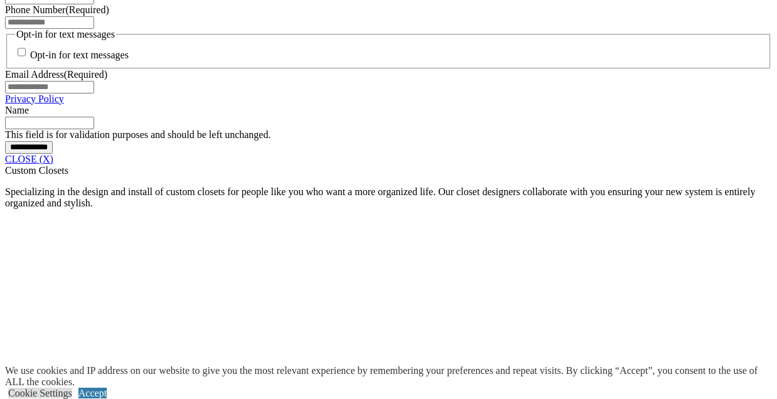 The image size is (777, 399). I want to click on a: CLOSE (X), so click(29, 159).